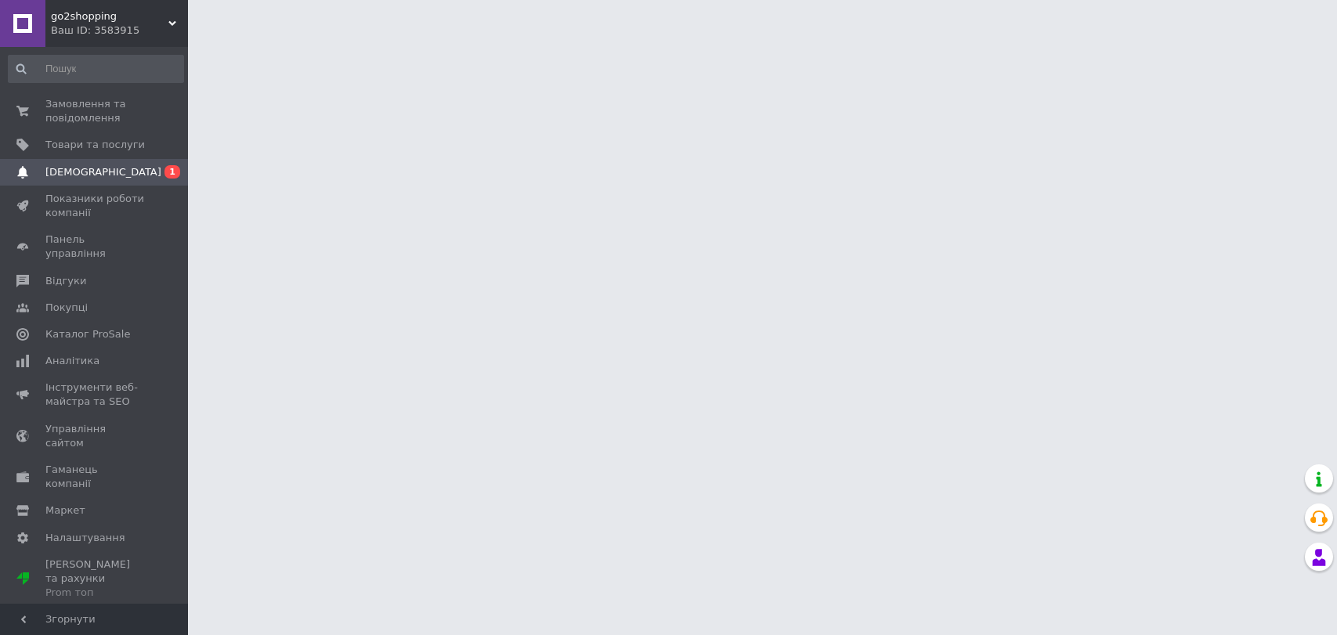  What do you see at coordinates (95, 477) in the screenshot?
I see `span: Гаманець компанії` at bounding box center [95, 477].